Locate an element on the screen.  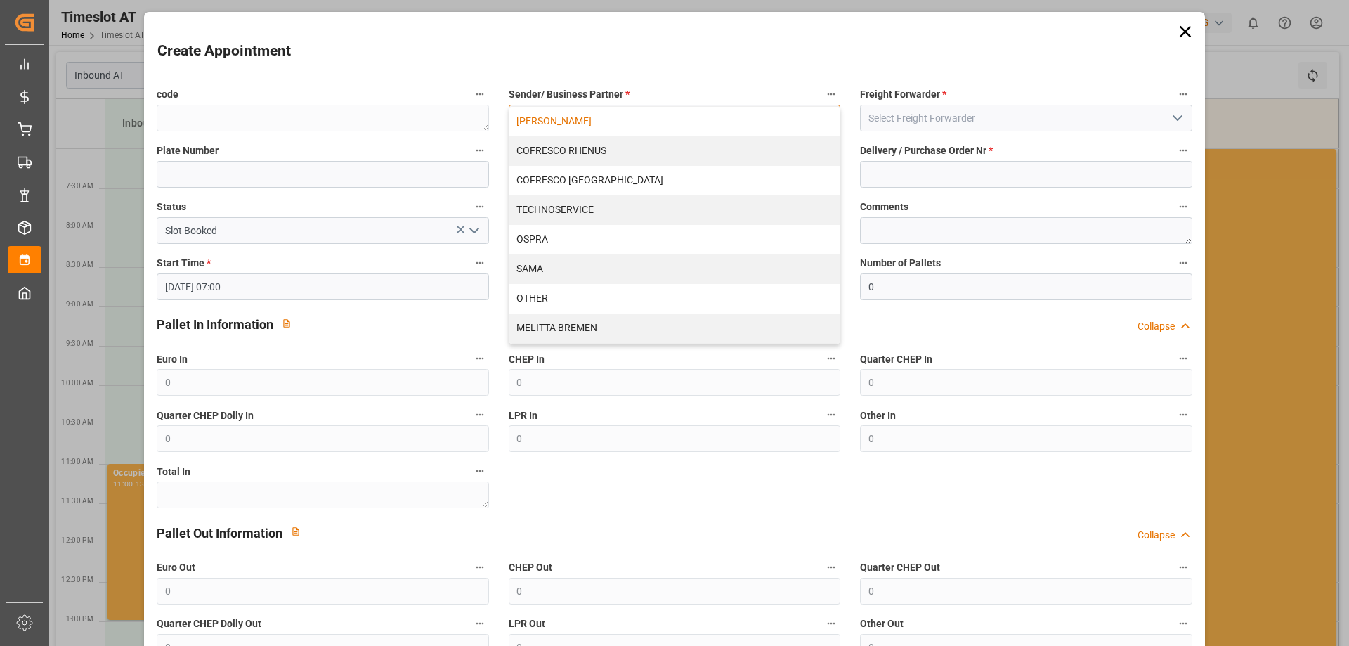
button: Total In is located at coordinates (480, 471).